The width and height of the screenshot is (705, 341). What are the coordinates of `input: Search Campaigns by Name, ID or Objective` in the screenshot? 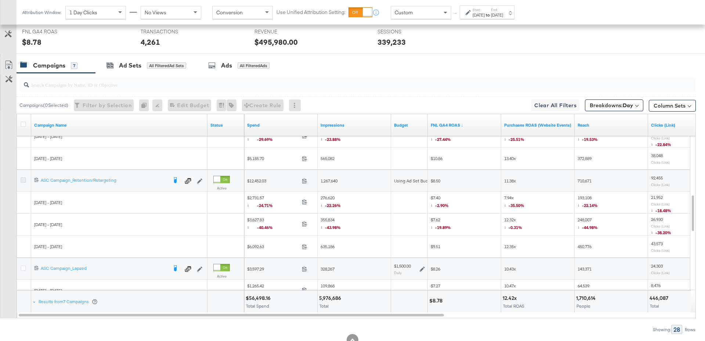 It's located at (331, 82).